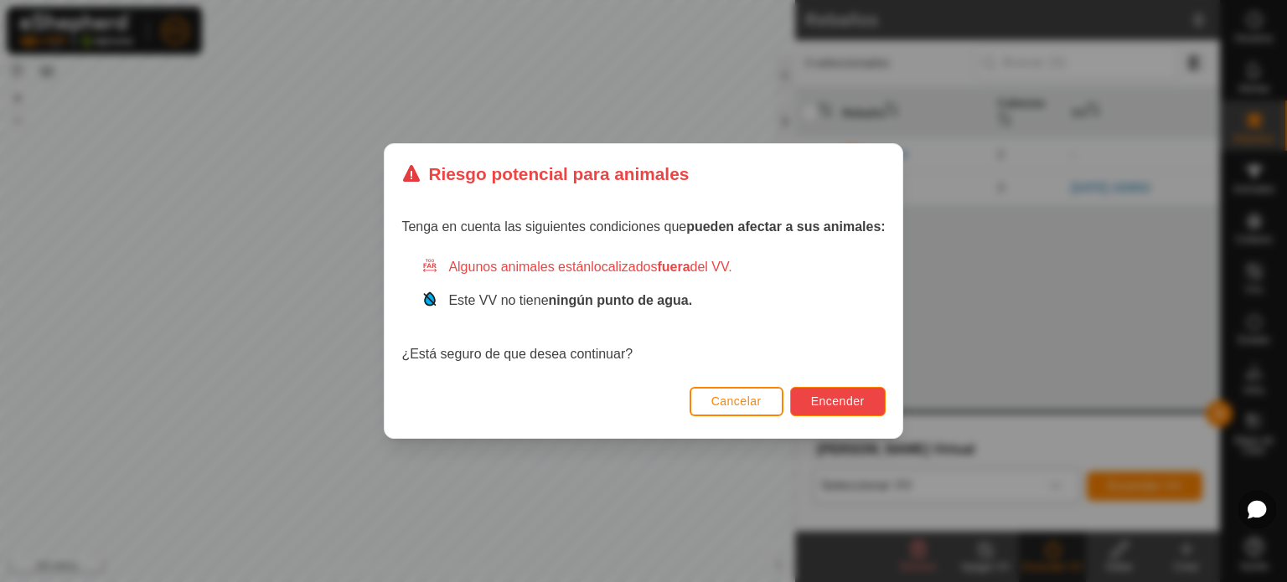 This screenshot has height=582, width=1287. Describe the element at coordinates (544, 226) in the screenshot. I see `font: Tenga en cuenta las siguientes condiciones que` at that location.